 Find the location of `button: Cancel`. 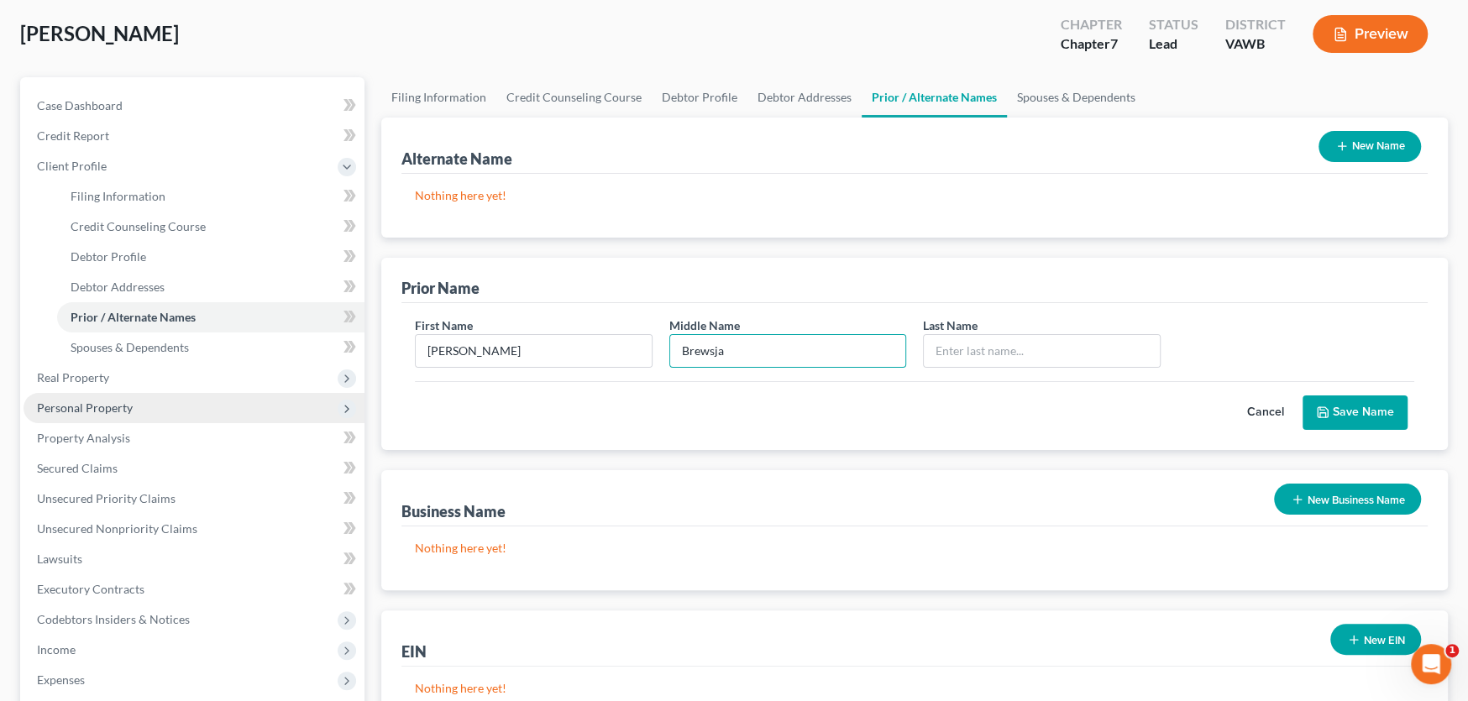

button: Cancel is located at coordinates (1265, 413).